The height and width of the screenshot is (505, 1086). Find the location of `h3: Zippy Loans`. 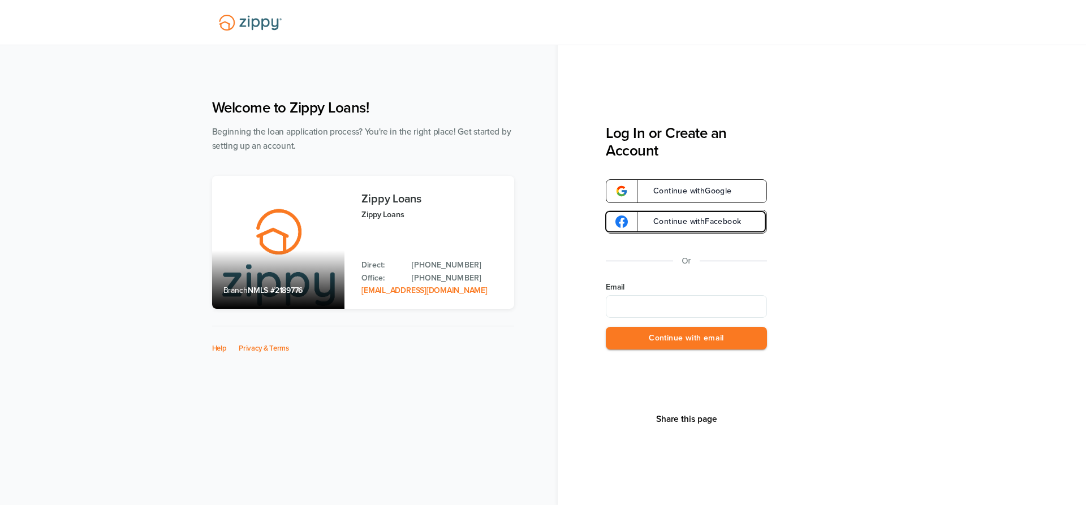

h3: Zippy Loans is located at coordinates (431, 199).